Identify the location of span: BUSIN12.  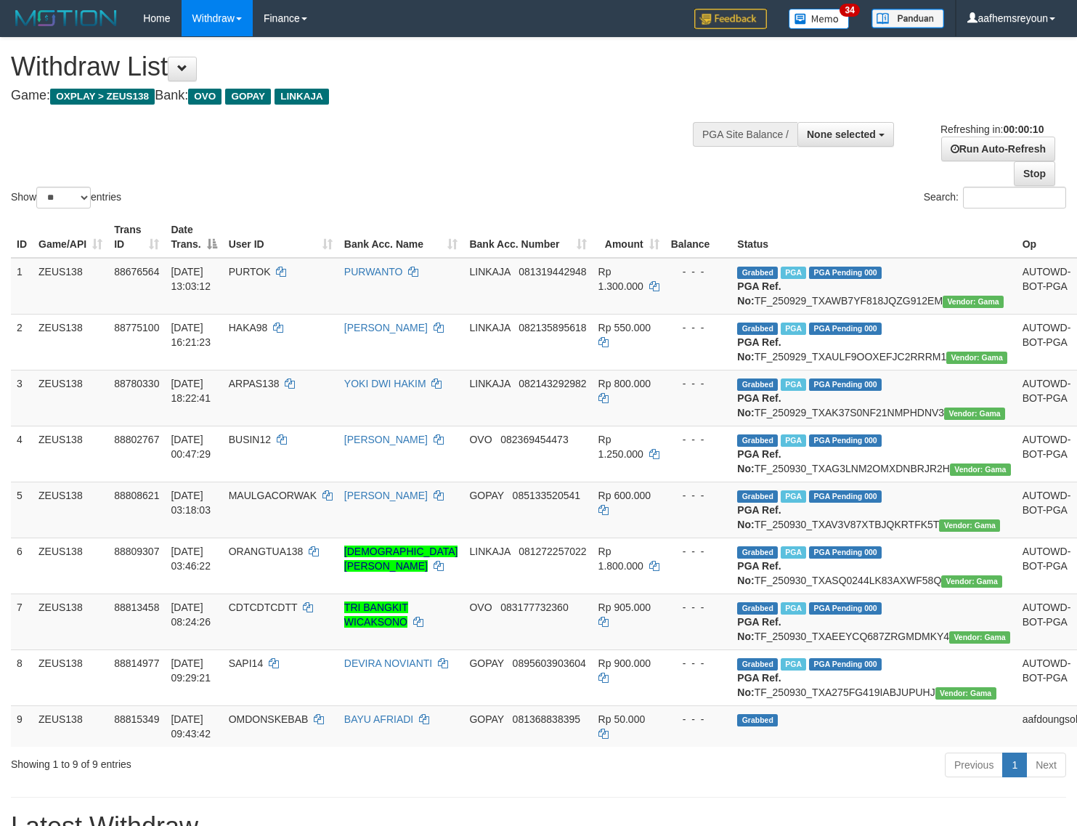
(250, 440).